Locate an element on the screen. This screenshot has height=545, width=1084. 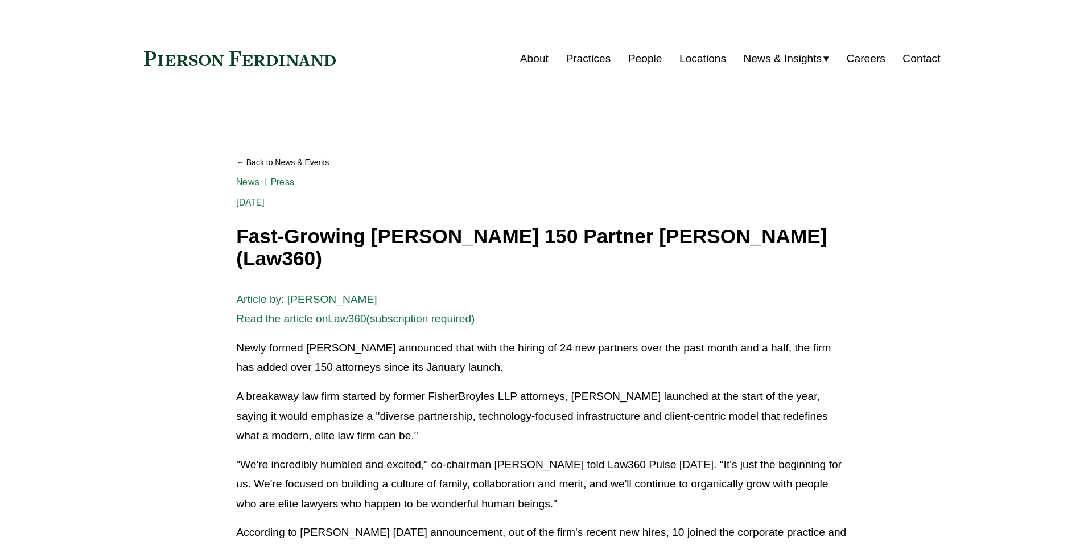
span: Law360 is located at coordinates (347, 318).